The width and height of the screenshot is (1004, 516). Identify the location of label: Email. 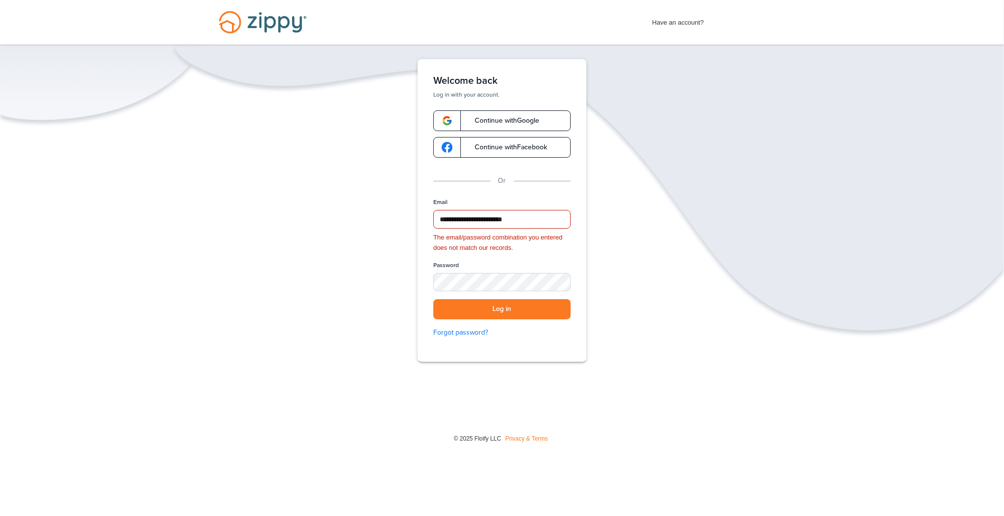
(440, 202).